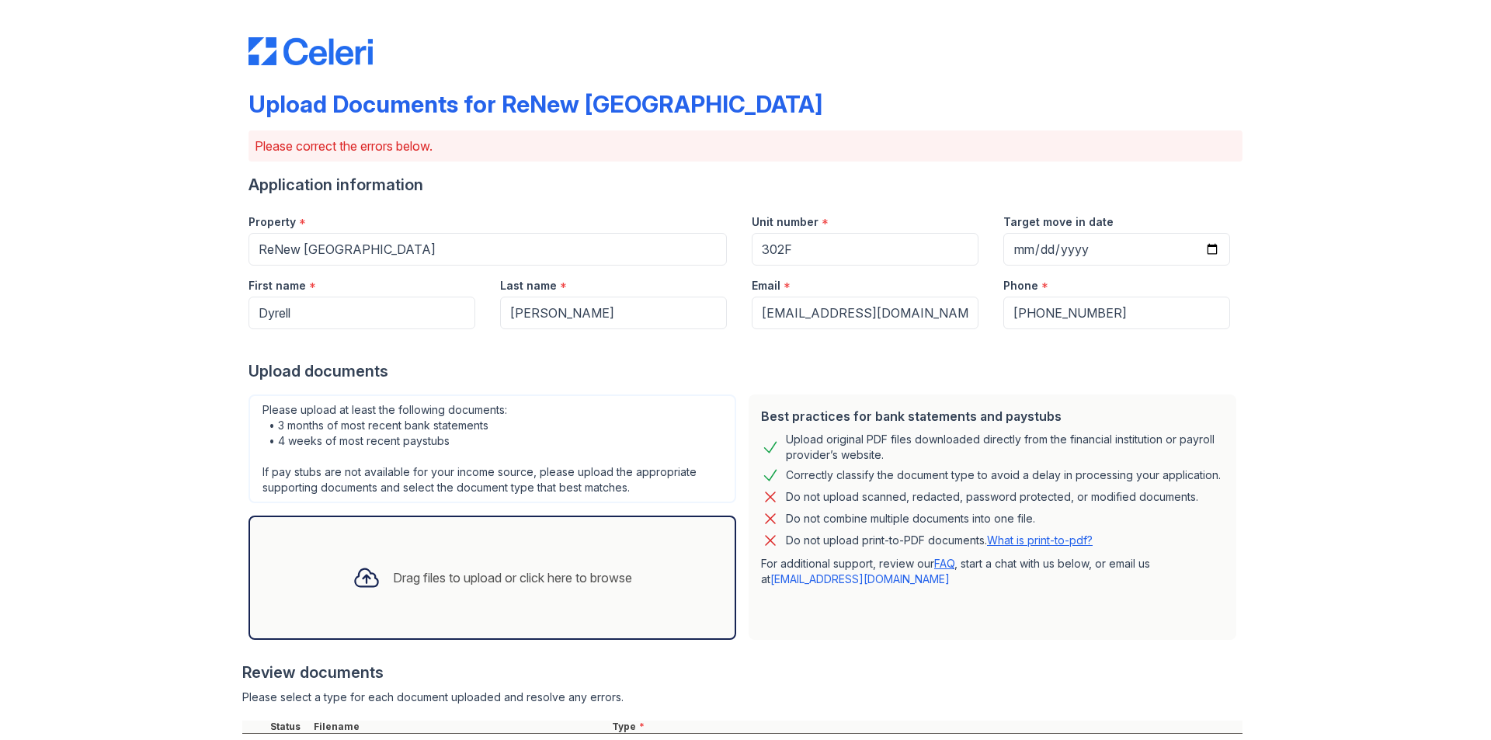 The image size is (1491, 740). Describe the element at coordinates (746, 185) in the screenshot. I see `div: Application information` at that location.